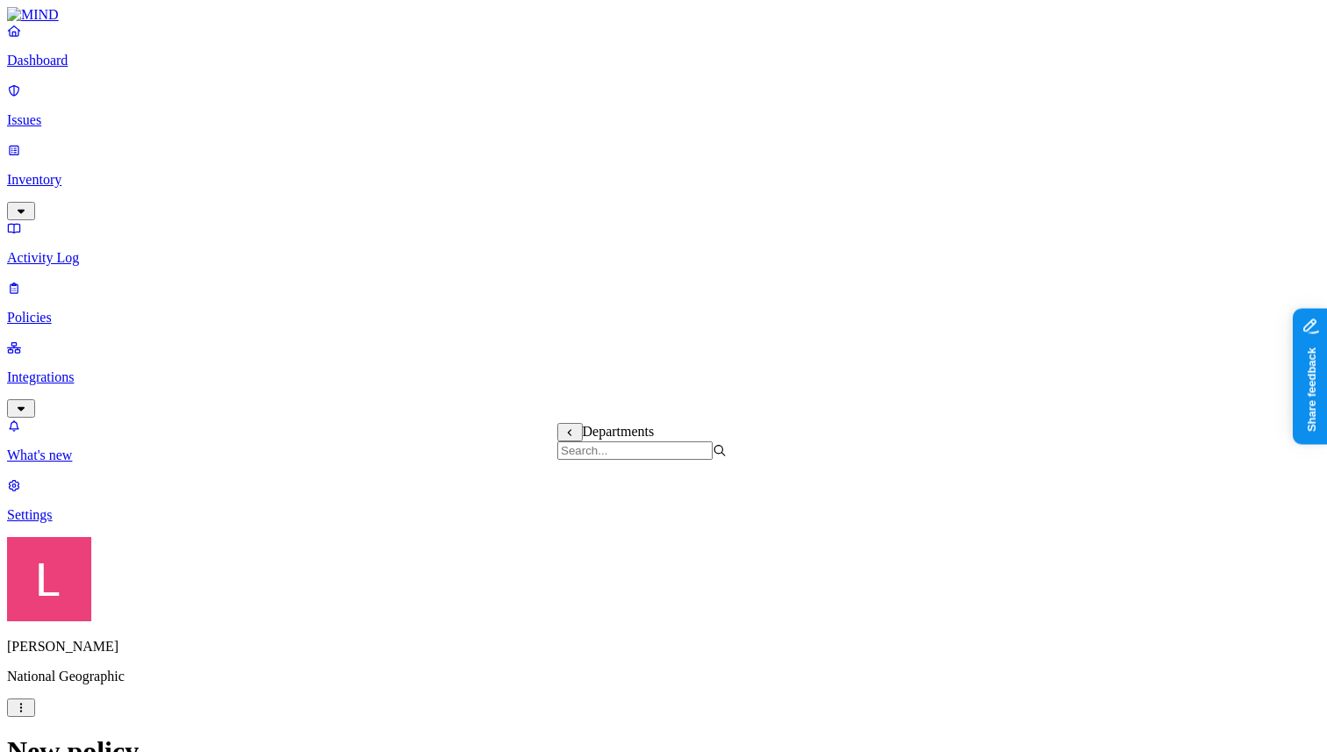  What do you see at coordinates (663, 318) in the screenshot?
I see `p: Policies` at bounding box center [663, 318].